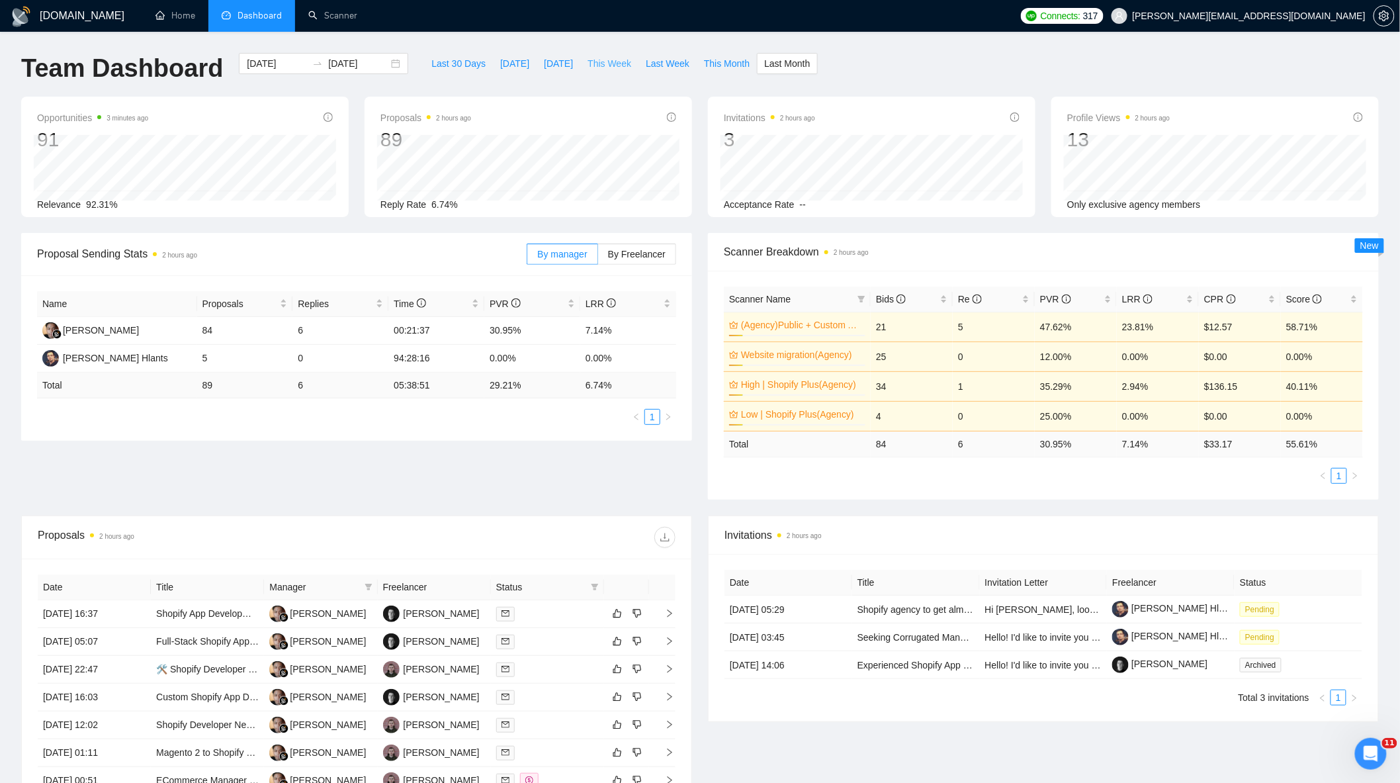 This screenshot has height=783, width=1400. What do you see at coordinates (1384, 16) in the screenshot?
I see `a: setting` at bounding box center [1384, 16].